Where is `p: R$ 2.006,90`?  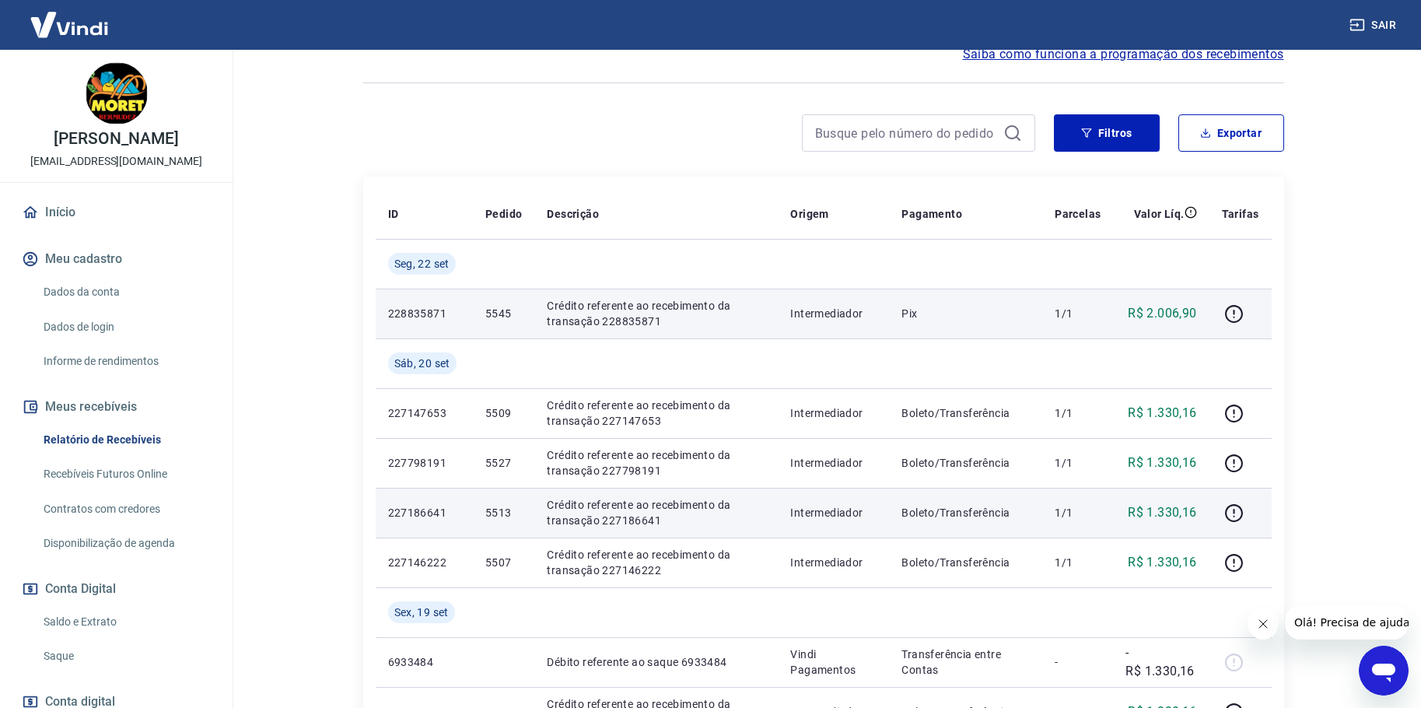 p: R$ 2.006,90 is located at coordinates (1162, 314).